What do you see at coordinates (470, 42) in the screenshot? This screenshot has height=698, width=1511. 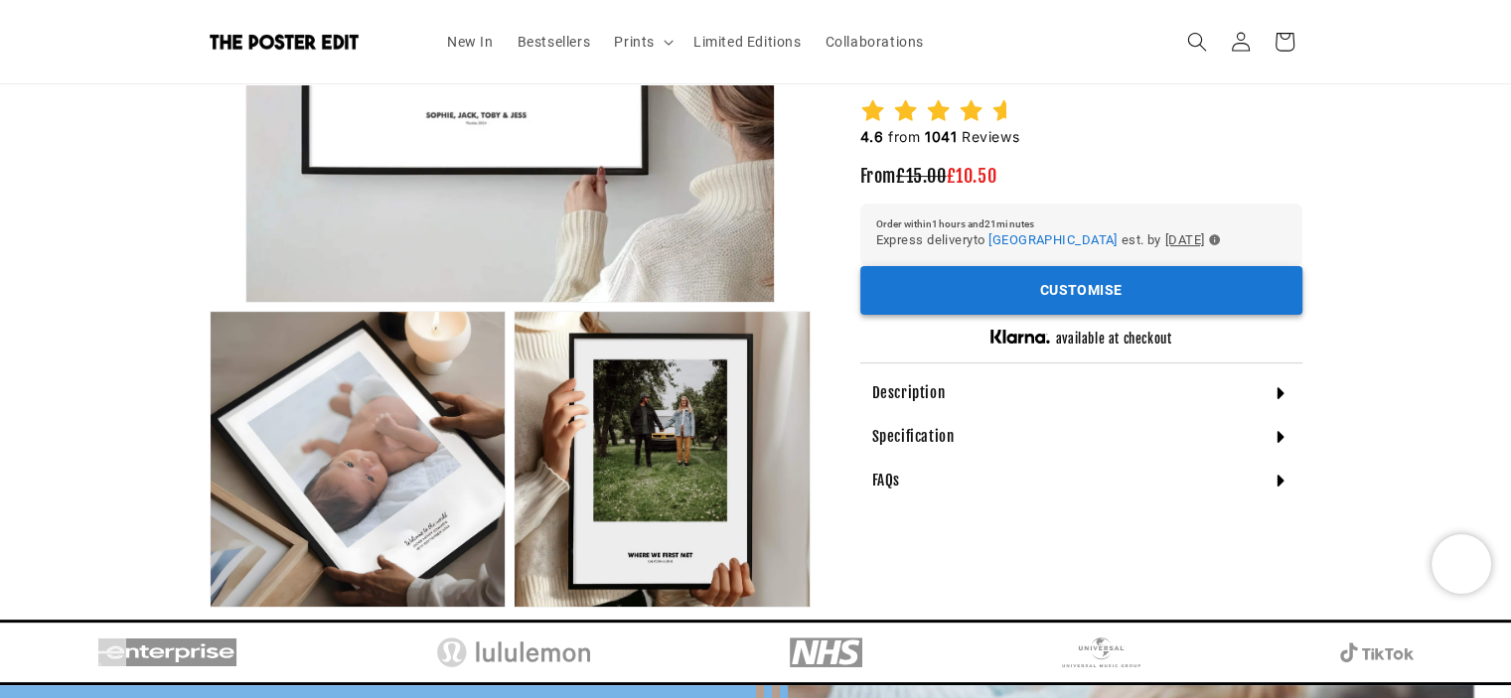 I see `span: New In` at bounding box center [470, 42].